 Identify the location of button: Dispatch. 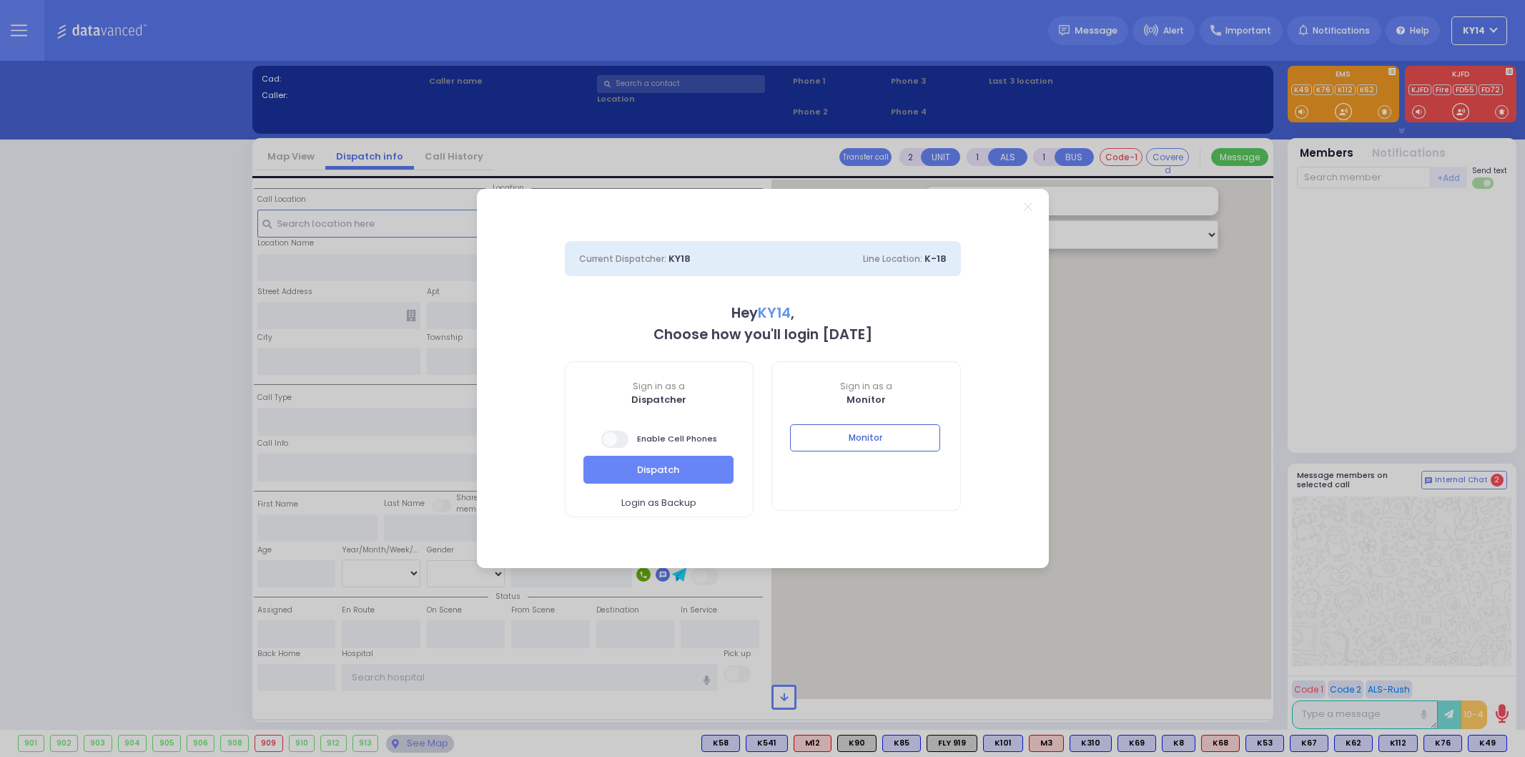
(659, 469).